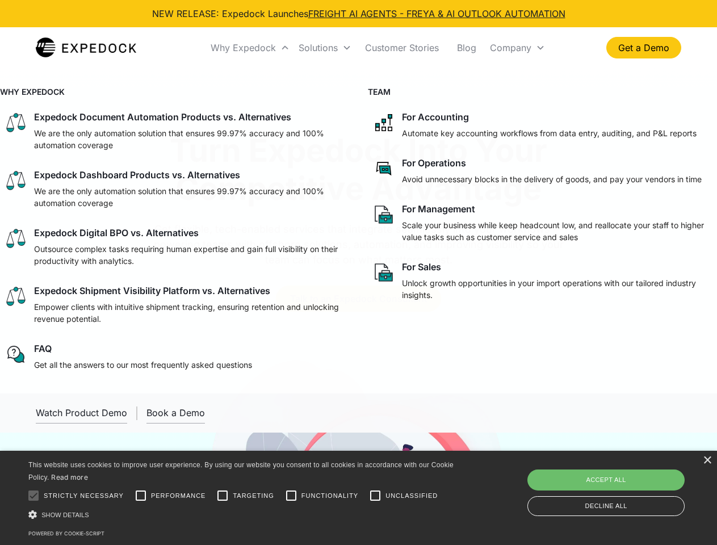  What do you see at coordinates (557, 231) in the screenshot?
I see `p: Scale your business while keep headcount low, and reallocate your staff to higher value tasks suc...` at bounding box center [557, 231].